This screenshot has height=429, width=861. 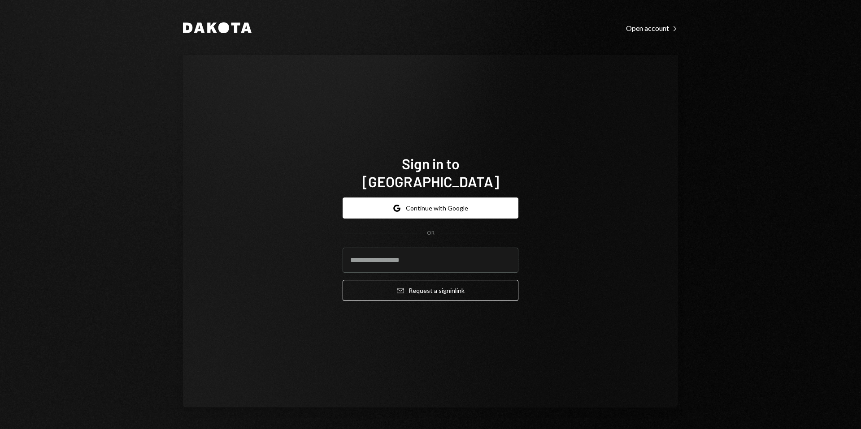 What do you see at coordinates (652, 28) in the screenshot?
I see `div: Open account` at bounding box center [652, 28].